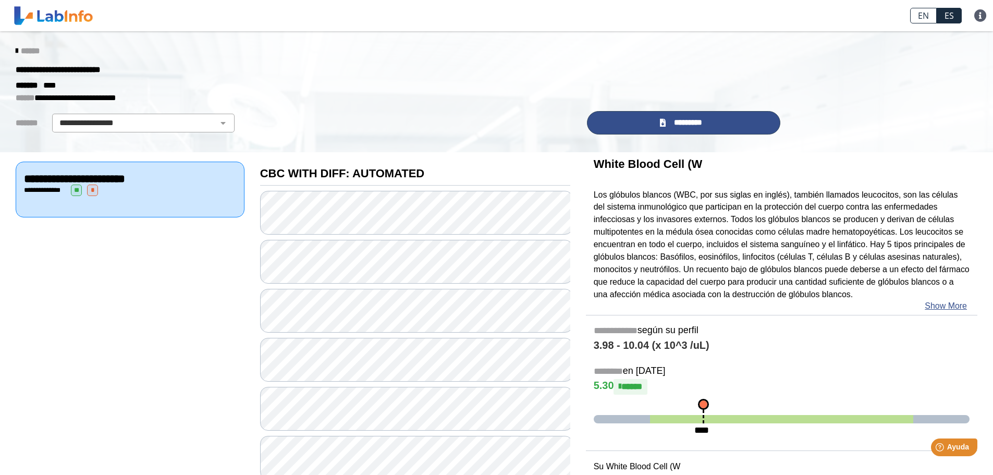 This screenshot has width=993, height=475. Describe the element at coordinates (923, 16) in the screenshot. I see `a: EN` at that location.